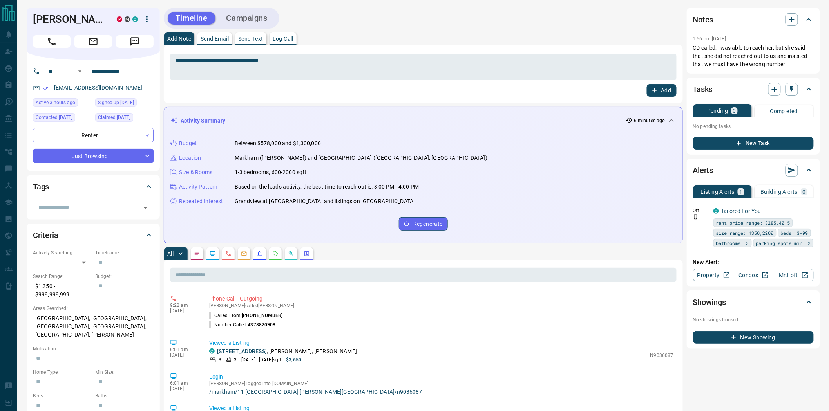 The width and height of the screenshot is (829, 411). What do you see at coordinates (93, 156) in the screenshot?
I see `div: Just Browsing` at bounding box center [93, 156].